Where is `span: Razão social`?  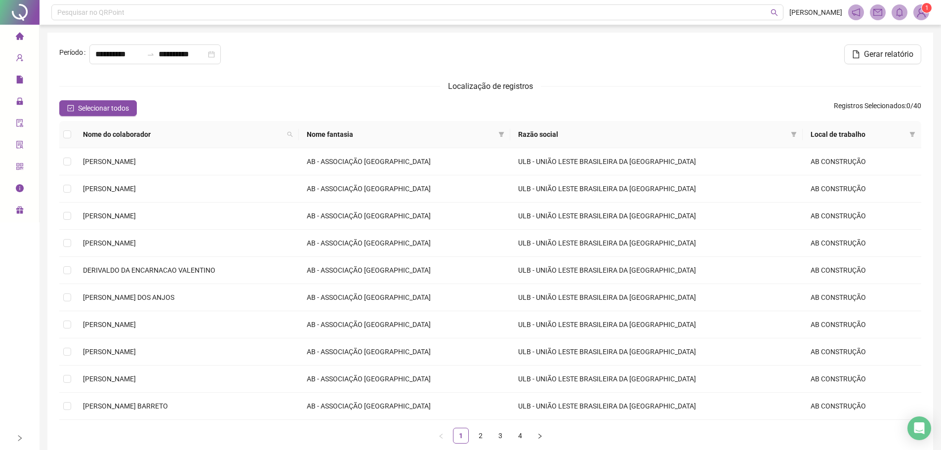 span: Razão social is located at coordinates (652, 134).